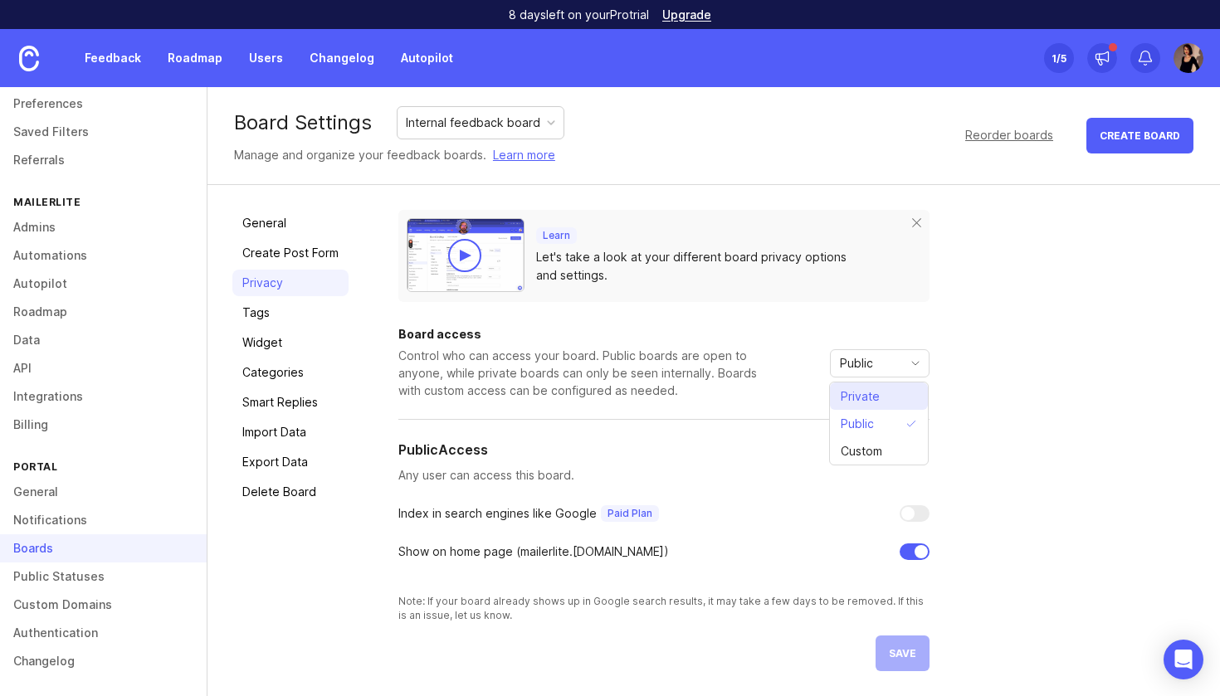  What do you see at coordinates (628, 514) in the screenshot?
I see `a: Paid Plan` at bounding box center [628, 514].